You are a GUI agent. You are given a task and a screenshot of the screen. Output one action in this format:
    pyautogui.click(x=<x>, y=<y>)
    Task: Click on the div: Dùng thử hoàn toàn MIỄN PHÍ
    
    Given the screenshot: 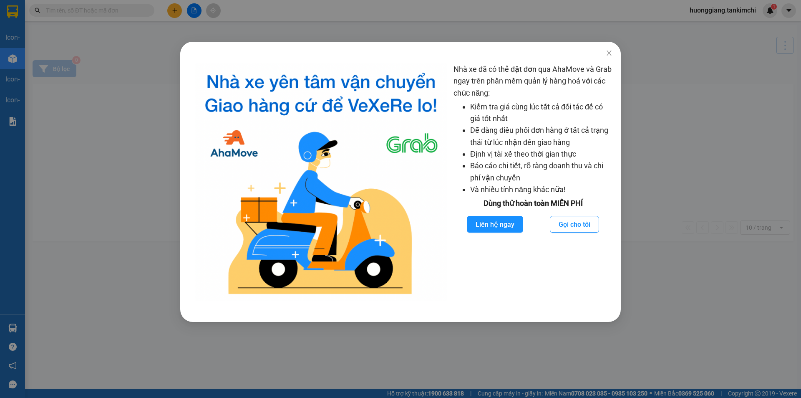 What is the action you would take?
    pyautogui.click(x=533, y=203)
    